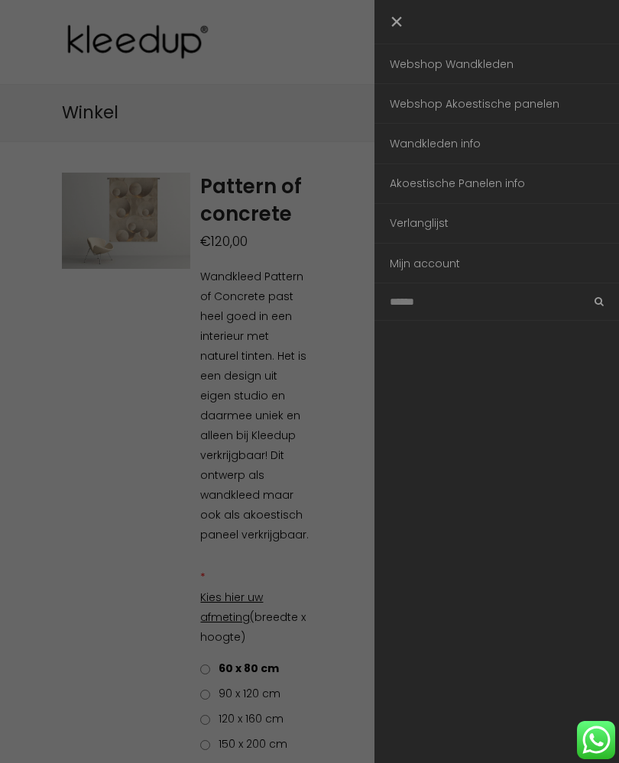 The width and height of the screenshot is (619, 763). I want to click on a: Webshop Akoestische panelen, so click(497, 103).